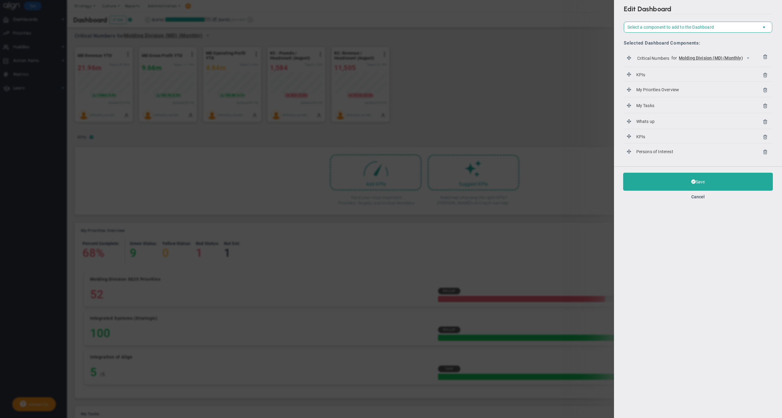 This screenshot has width=782, height=418. What do you see at coordinates (698, 9) in the screenshot?
I see `h2: Edit Dashboard` at bounding box center [698, 9].